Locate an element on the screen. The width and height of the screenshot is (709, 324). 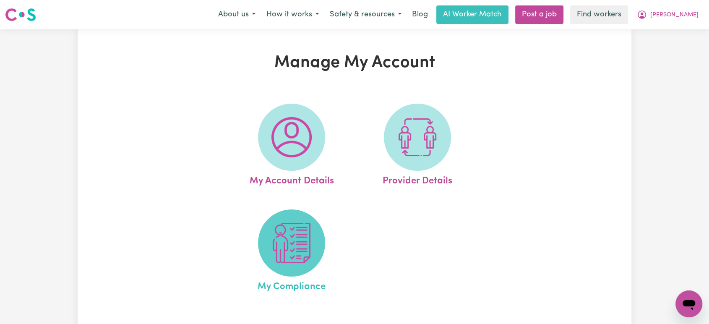
span: My Compliance is located at coordinates (292, 285).